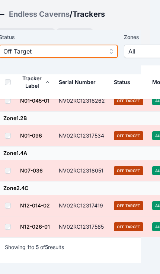  Describe the element at coordinates (82, 205) in the screenshot. I see `td: NV02RC12317419` at that location.